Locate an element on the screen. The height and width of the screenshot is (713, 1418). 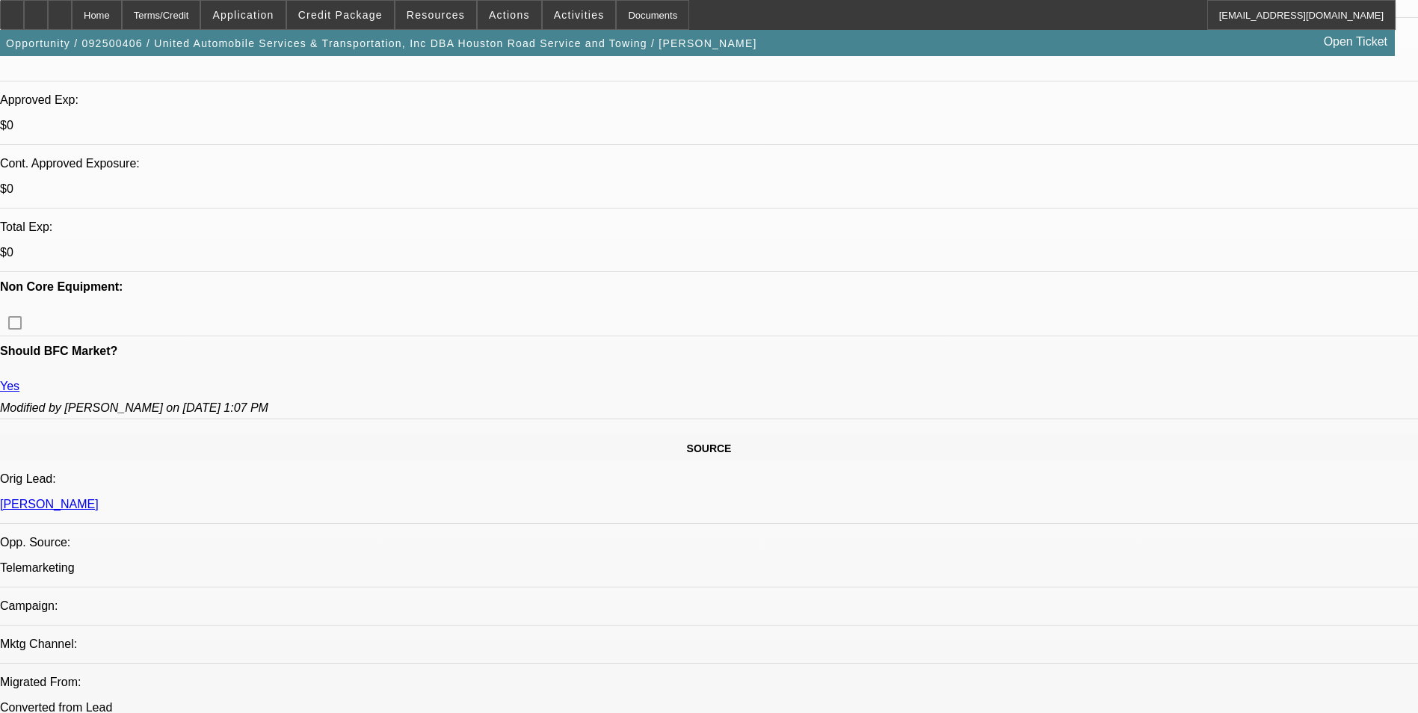
button: Actions is located at coordinates (509, 15).